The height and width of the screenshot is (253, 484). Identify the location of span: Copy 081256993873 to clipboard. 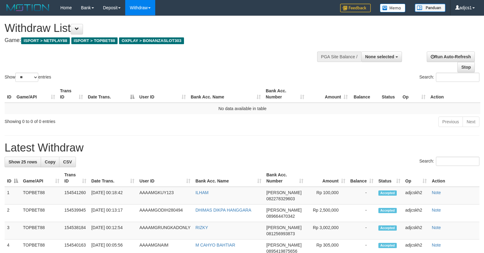
(280, 233).